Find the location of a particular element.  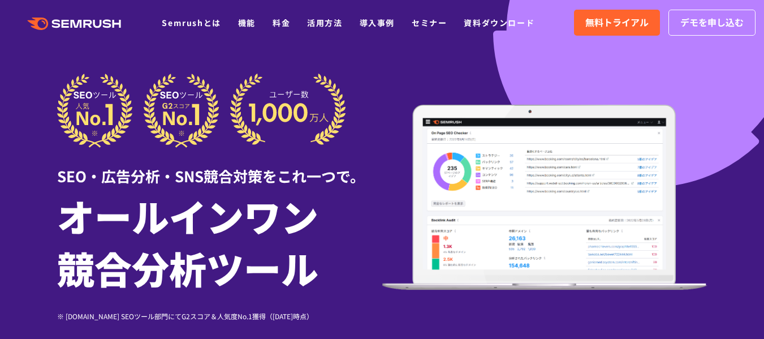

a: 活用方法 is located at coordinates (324, 23).